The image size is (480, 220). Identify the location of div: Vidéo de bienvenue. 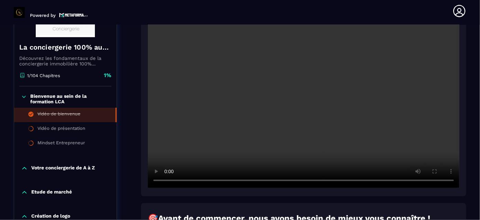
(59, 115).